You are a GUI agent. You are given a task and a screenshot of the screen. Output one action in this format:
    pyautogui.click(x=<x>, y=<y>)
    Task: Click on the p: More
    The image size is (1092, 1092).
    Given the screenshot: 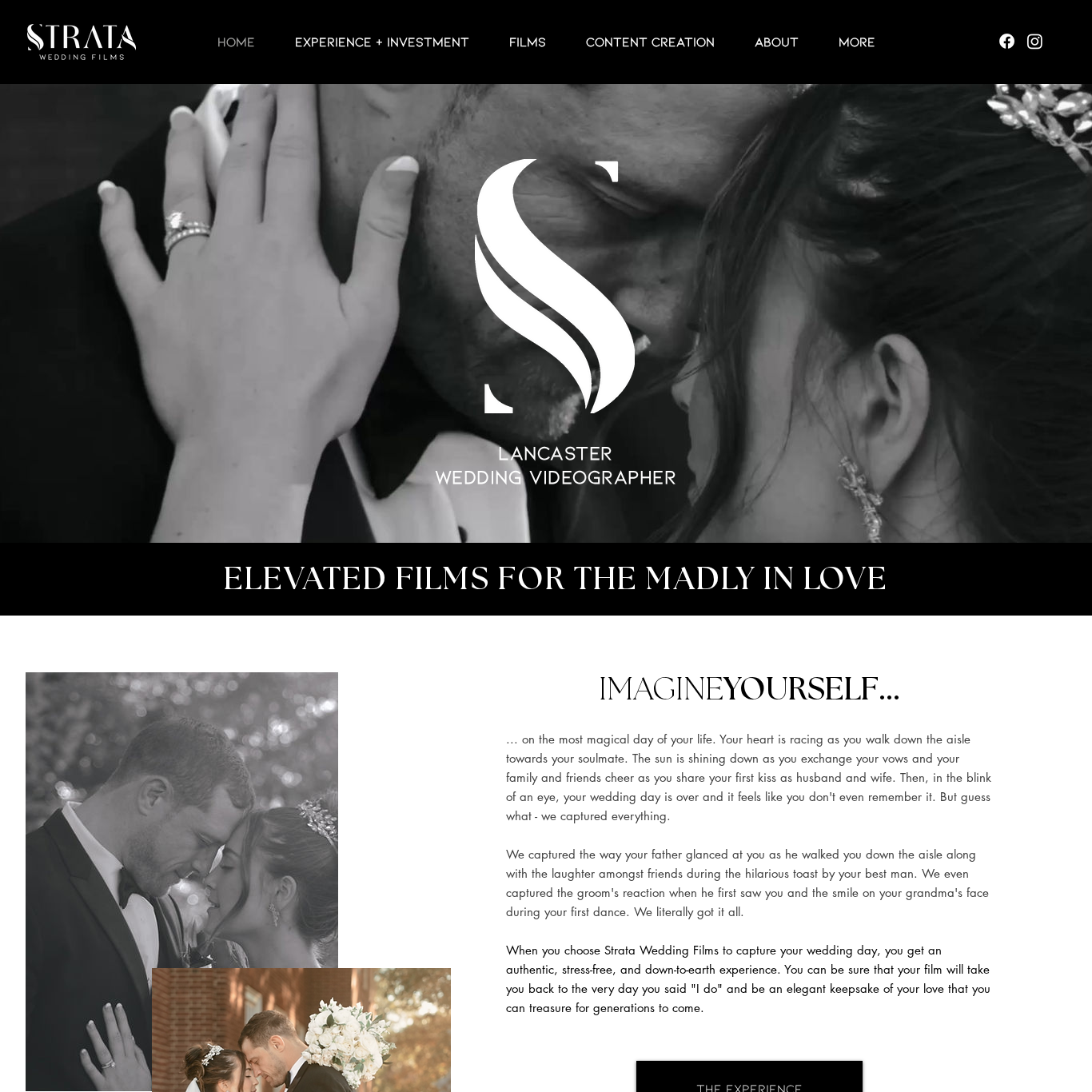 What is the action you would take?
    pyautogui.click(x=857, y=41)
    